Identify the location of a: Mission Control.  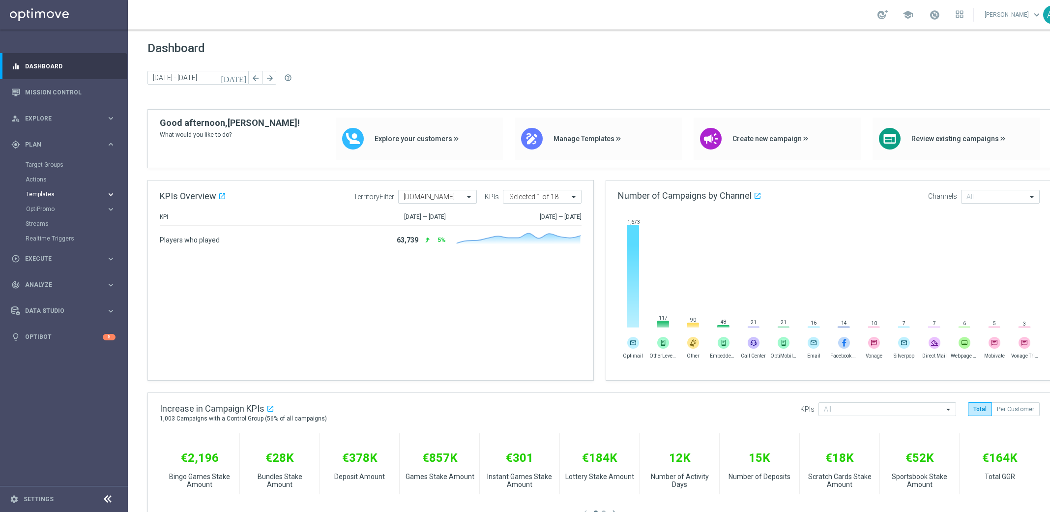
(70, 92).